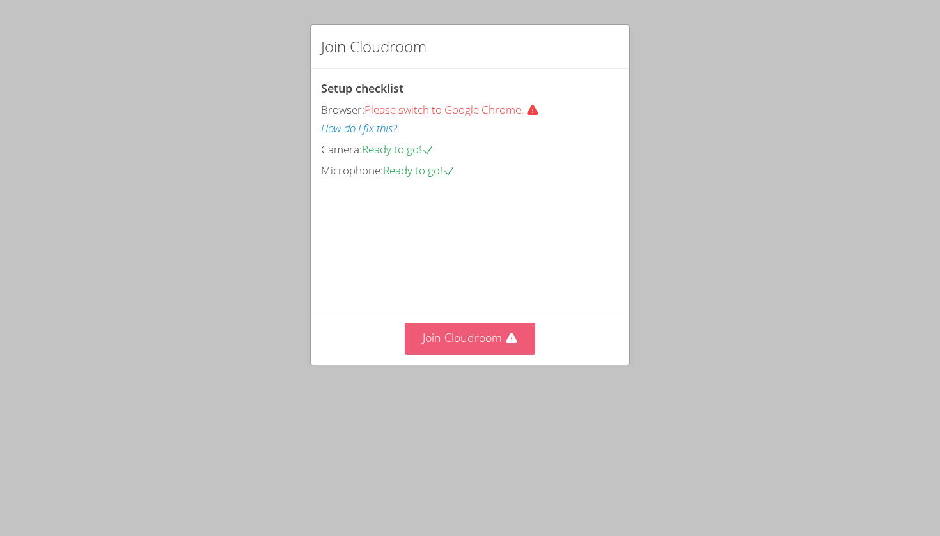  I want to click on span: Camera:, so click(341, 149).